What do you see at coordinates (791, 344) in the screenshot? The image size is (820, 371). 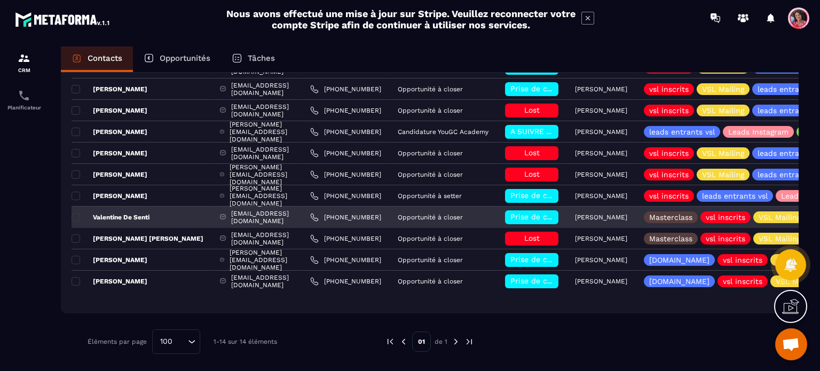 I see `div: Ouvrir le chat` at bounding box center [791, 344].